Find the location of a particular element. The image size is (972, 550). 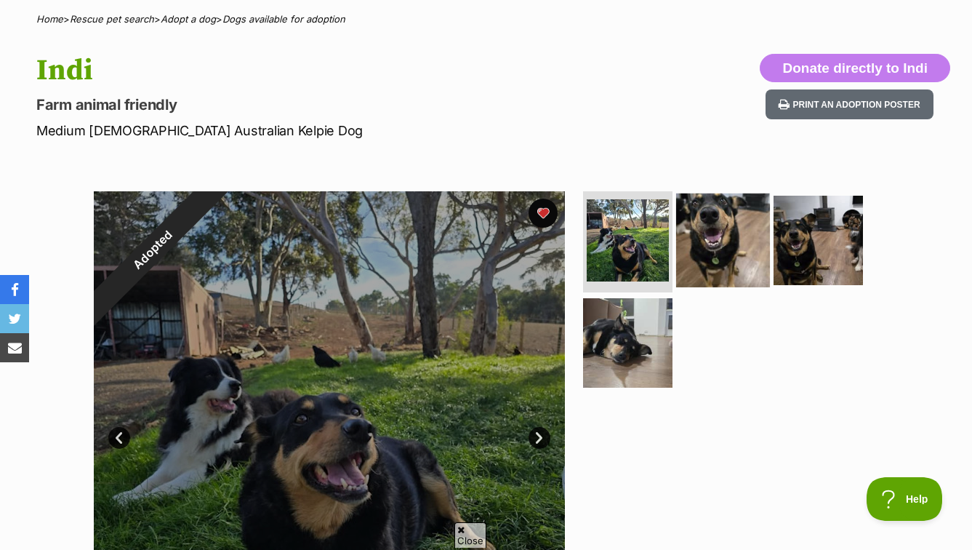

div: Adopted is located at coordinates (152, 249).